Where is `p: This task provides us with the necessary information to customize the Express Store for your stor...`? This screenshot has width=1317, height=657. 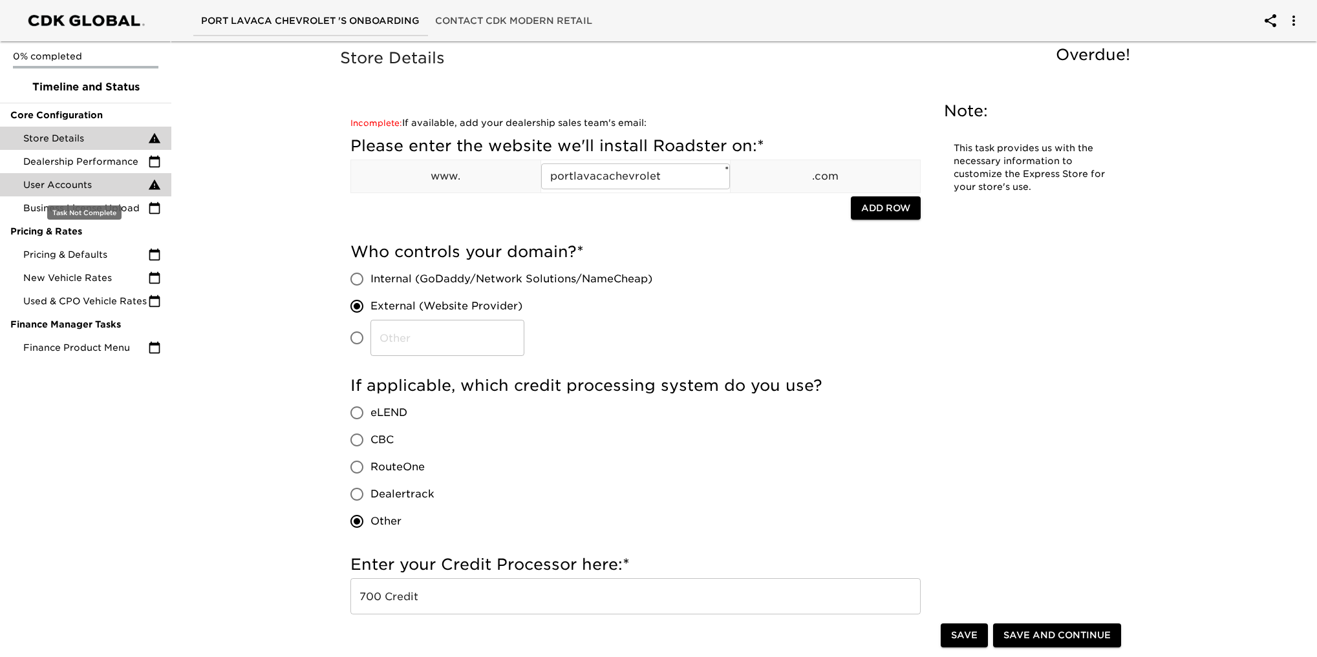 p: This task provides us with the necessary information to customize the Express Store for your stor... is located at coordinates (1031, 168).